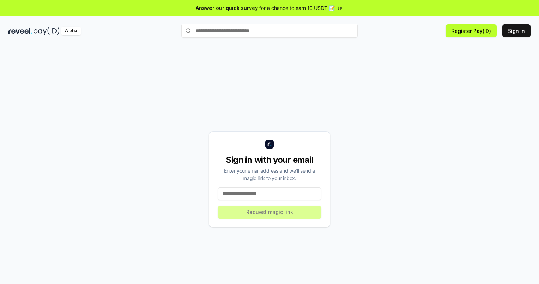 The width and height of the screenshot is (539, 284). I want to click on button: Sign In, so click(516, 31).